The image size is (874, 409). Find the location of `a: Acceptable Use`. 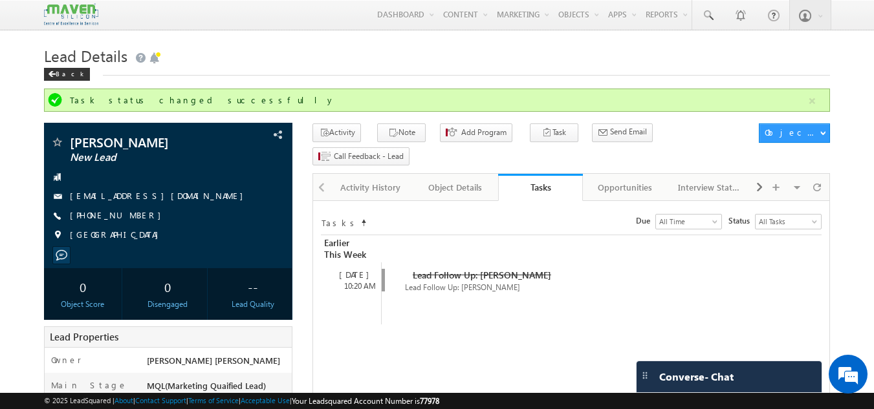

a: Acceptable Use is located at coordinates (265, 400).